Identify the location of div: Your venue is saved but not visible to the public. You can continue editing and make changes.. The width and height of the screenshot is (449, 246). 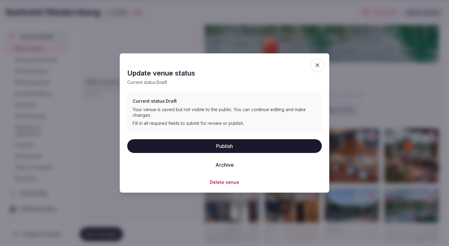
(224, 112).